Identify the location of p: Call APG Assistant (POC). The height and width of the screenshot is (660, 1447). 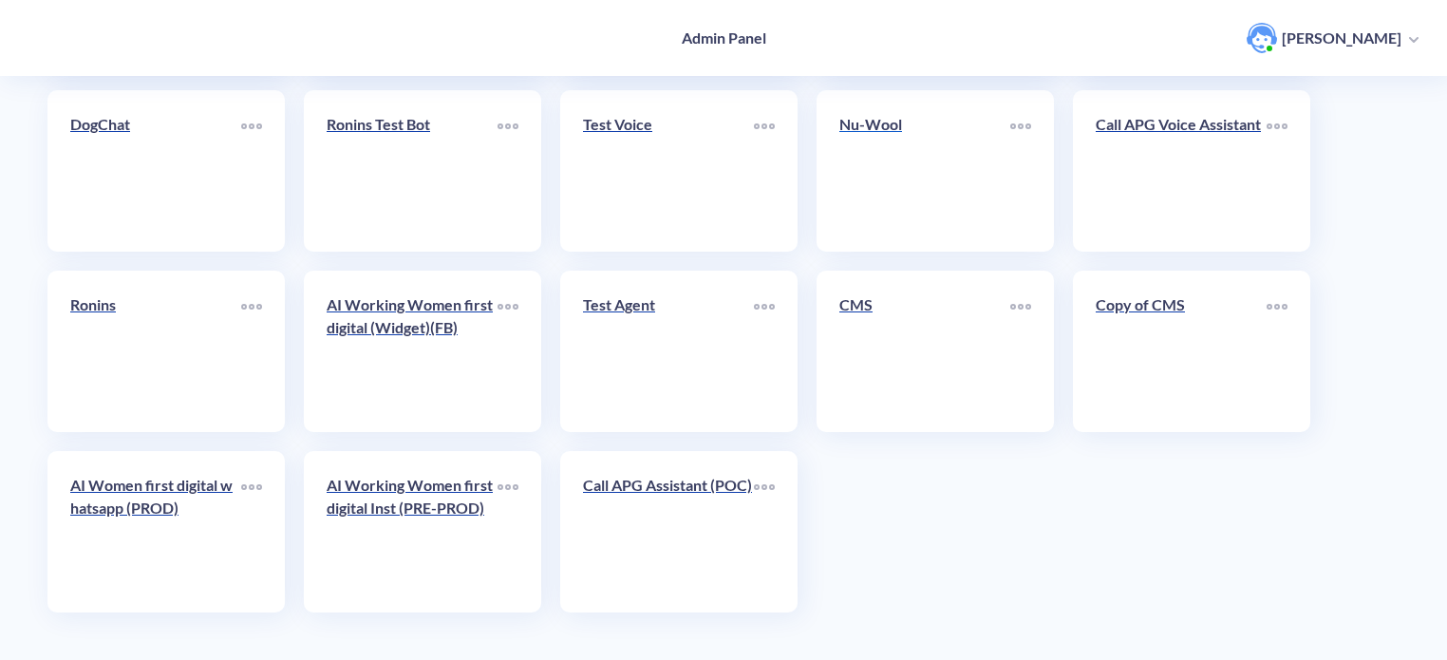
(668, 485).